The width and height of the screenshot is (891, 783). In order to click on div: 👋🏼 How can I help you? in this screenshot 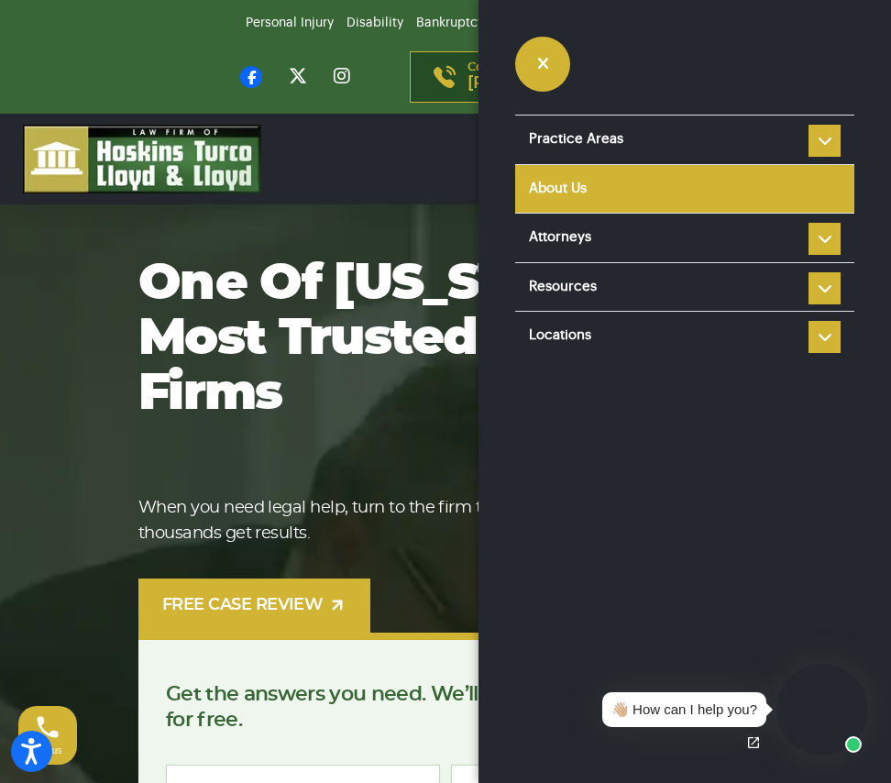, I will do `click(684, 710)`.